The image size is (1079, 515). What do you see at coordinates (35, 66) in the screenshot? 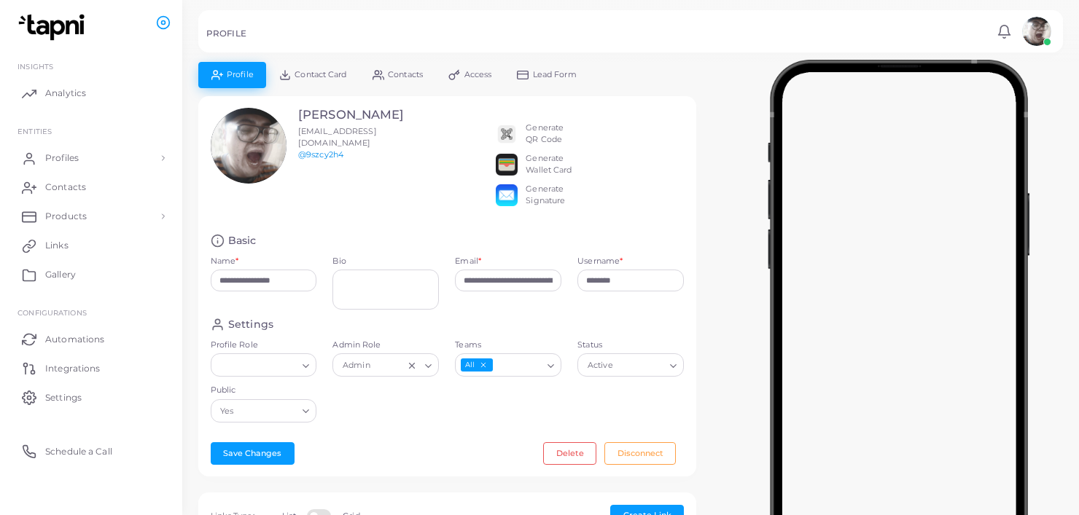
I see `span: INSIGHTS` at bounding box center [35, 66].